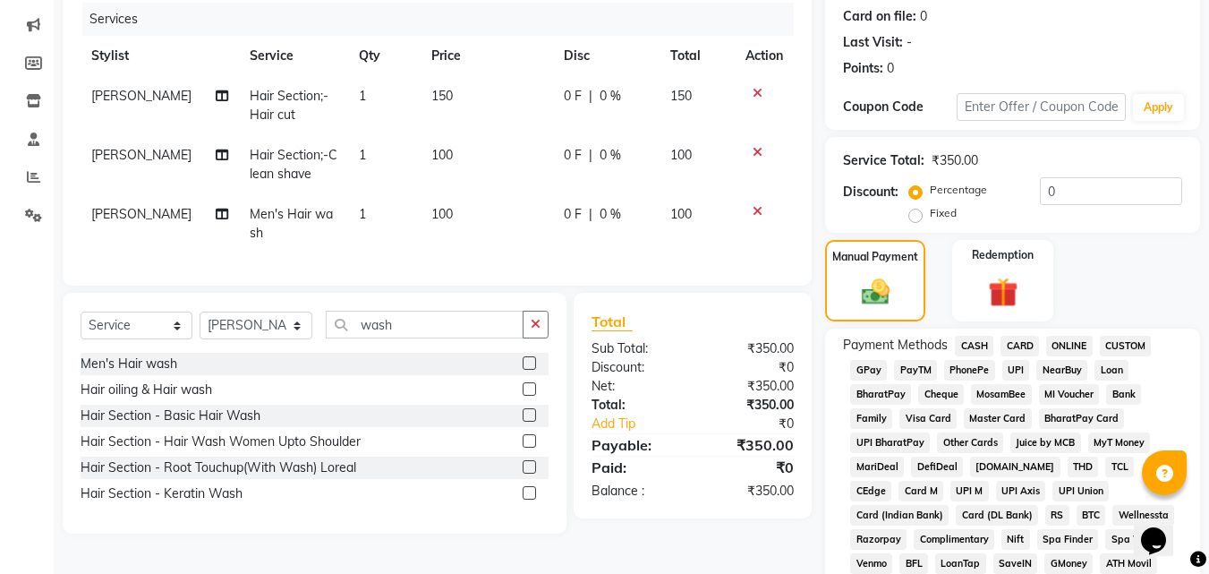 Image resolution: width=1209 pixels, height=574 pixels. I want to click on span: Men's Hair wash, so click(291, 223).